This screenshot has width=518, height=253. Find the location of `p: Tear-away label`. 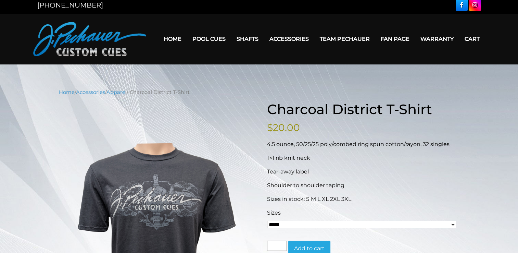

p: Tear-away label is located at coordinates (364, 172).